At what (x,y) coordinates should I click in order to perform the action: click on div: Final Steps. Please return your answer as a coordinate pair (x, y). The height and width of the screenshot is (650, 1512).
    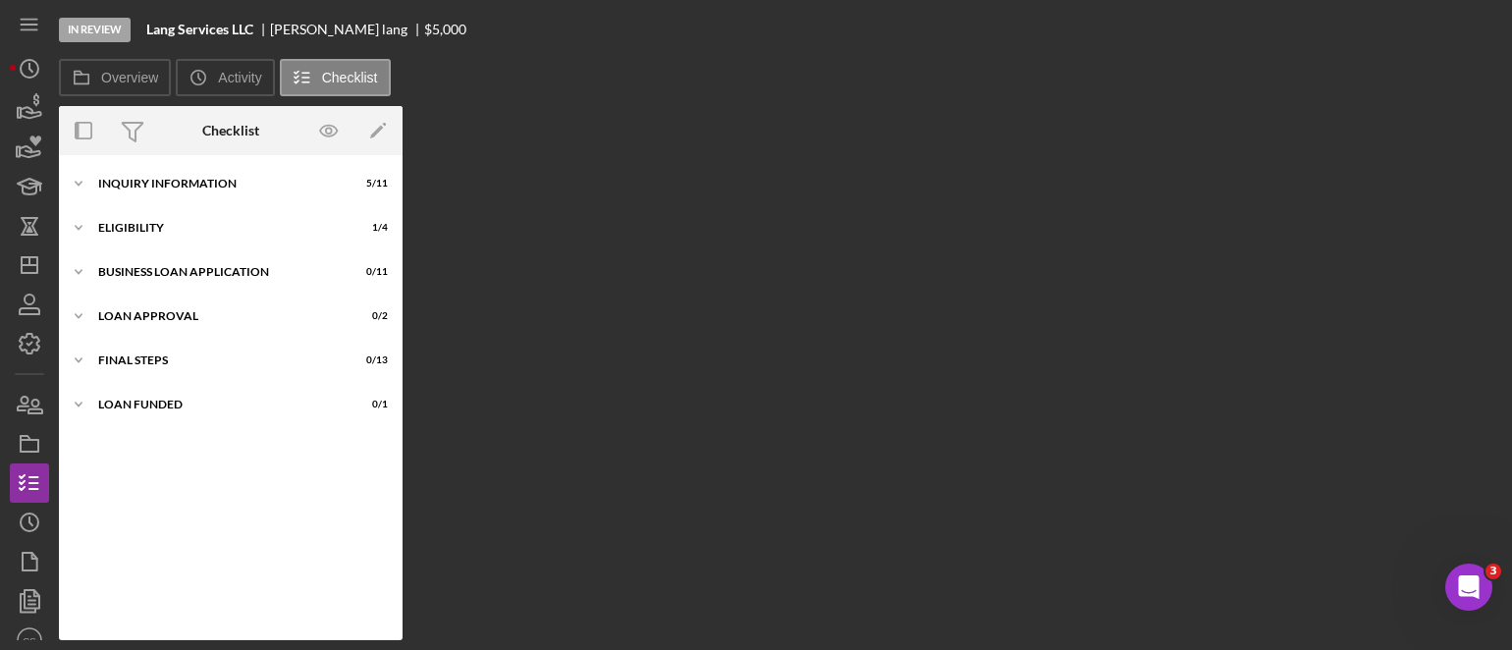
    Looking at the image, I should click on (218, 360).